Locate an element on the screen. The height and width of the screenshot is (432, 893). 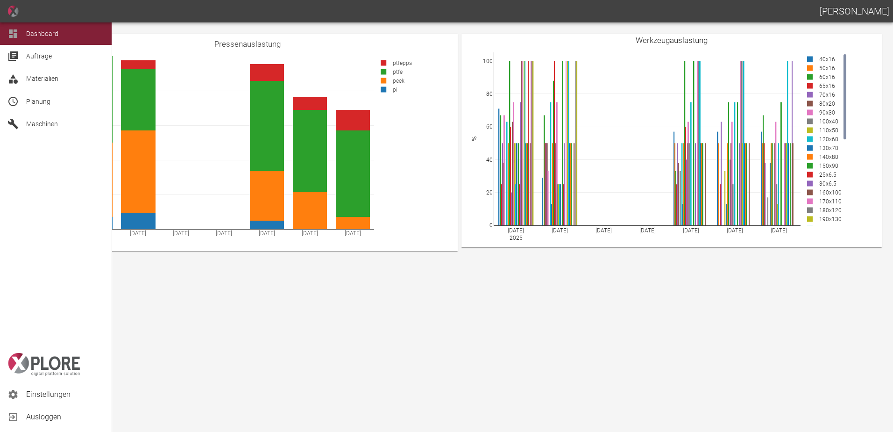
span: Einstellungen is located at coordinates (65, 394).